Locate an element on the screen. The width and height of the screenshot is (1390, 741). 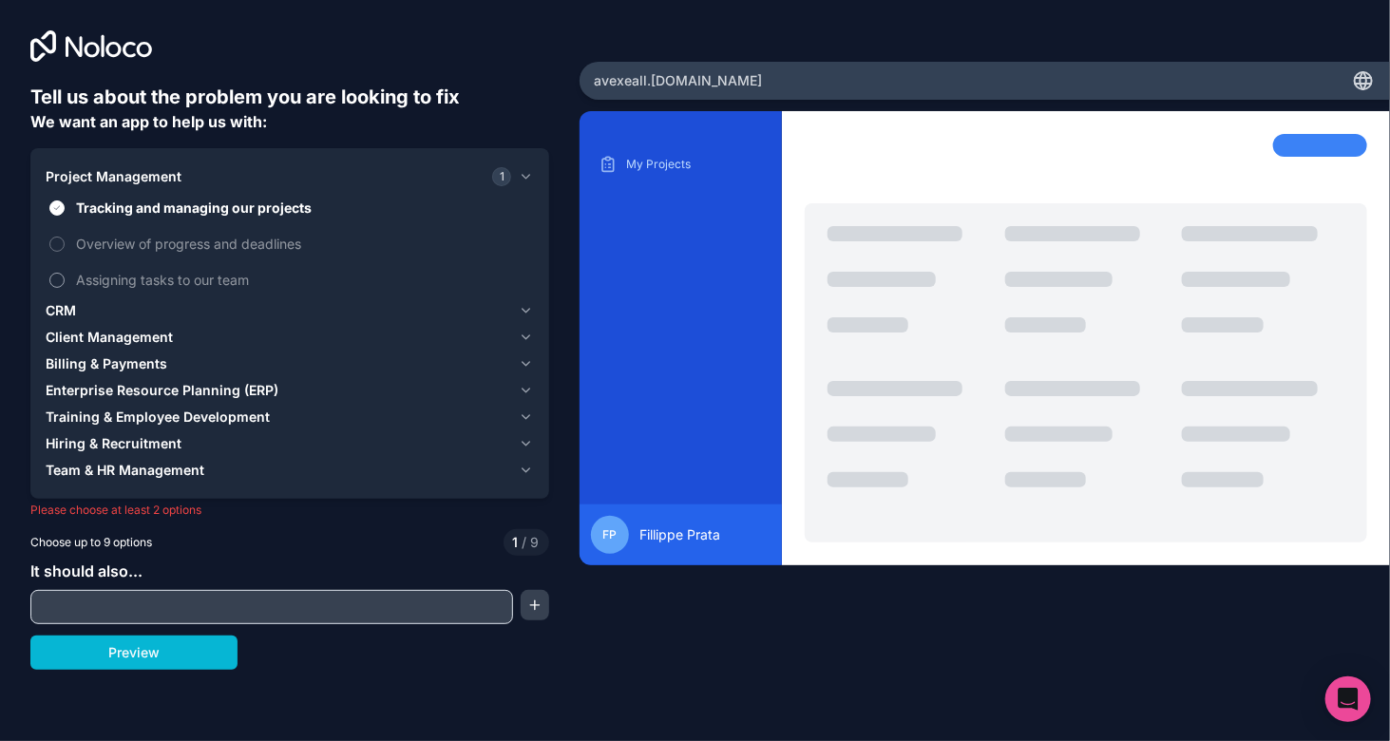
button: CRM is located at coordinates (290, 311).